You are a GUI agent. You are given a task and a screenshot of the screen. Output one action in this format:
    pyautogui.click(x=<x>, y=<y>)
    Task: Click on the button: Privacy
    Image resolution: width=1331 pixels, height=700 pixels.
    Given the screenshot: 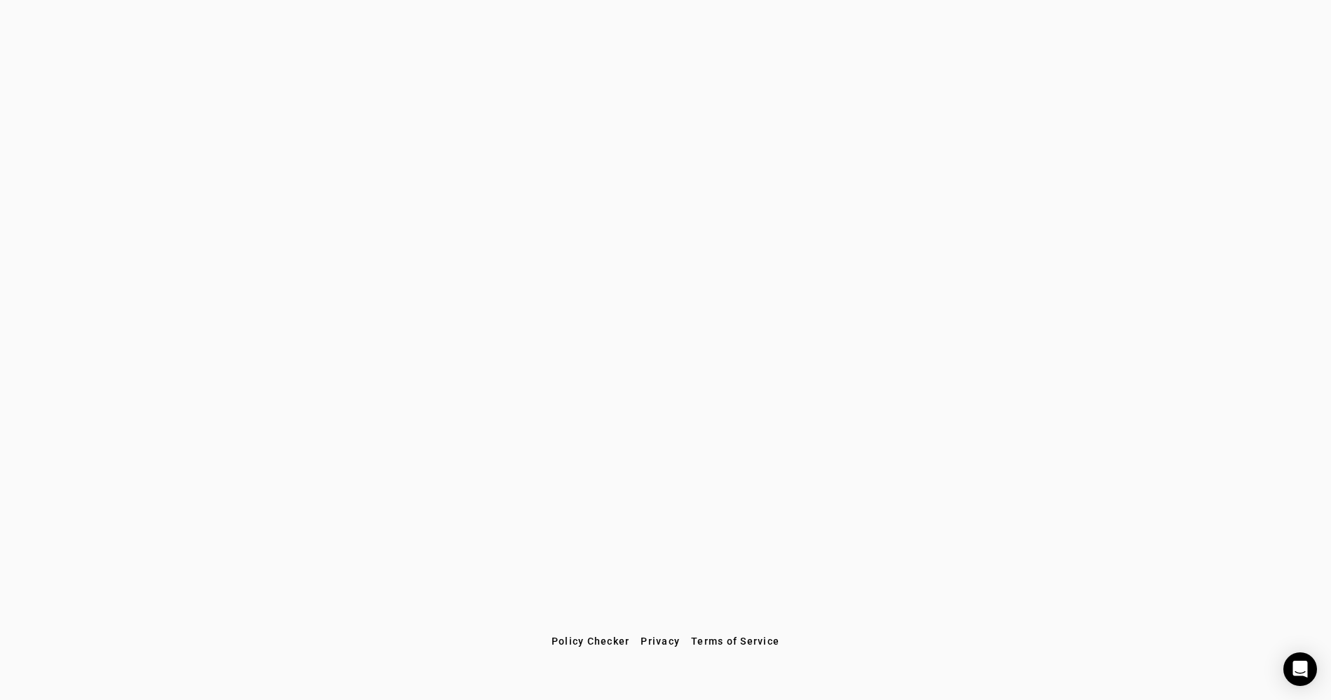 What is the action you would take?
    pyautogui.click(x=660, y=641)
    